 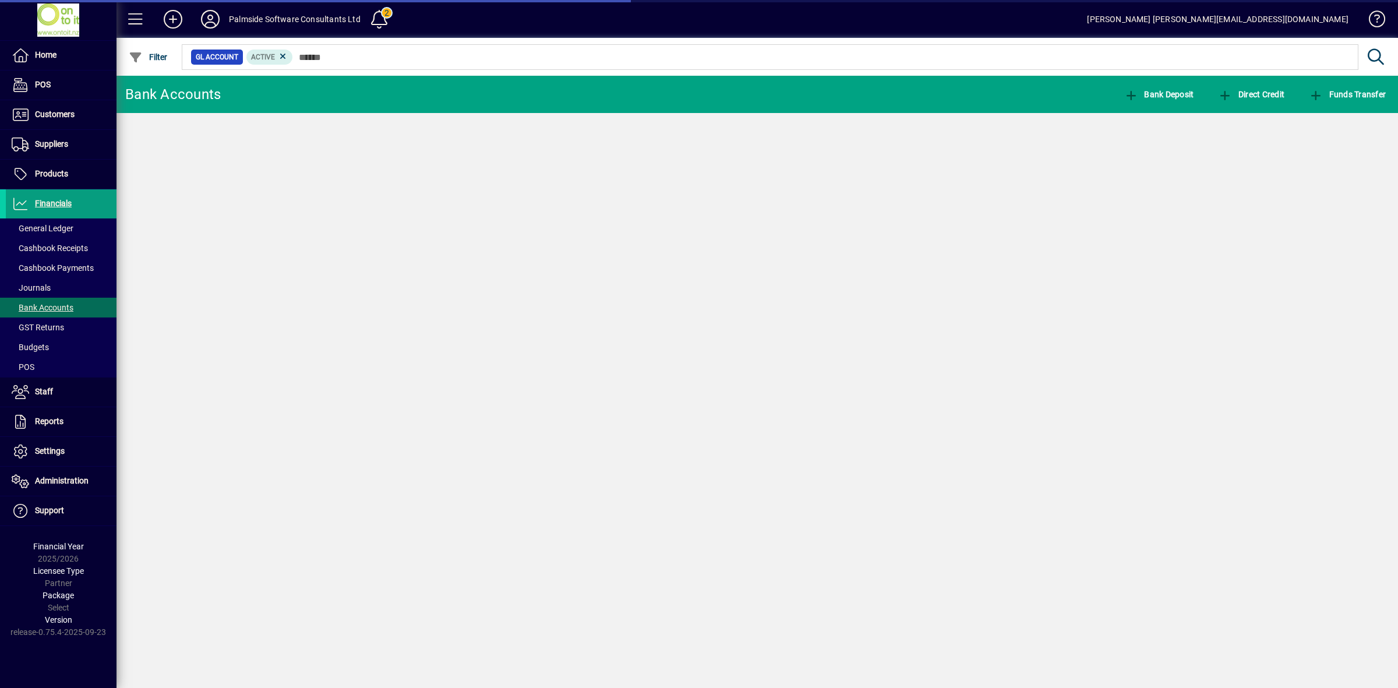 What do you see at coordinates (51, 144) in the screenshot?
I see `span: Suppliers` at bounding box center [51, 144].